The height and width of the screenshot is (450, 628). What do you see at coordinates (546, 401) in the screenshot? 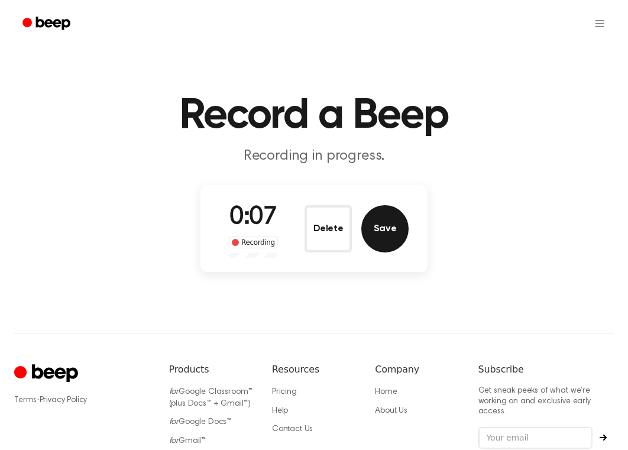
I see `p: Get sneak peeks of what we’re working on and exclusive early access.` at bounding box center [546, 401].